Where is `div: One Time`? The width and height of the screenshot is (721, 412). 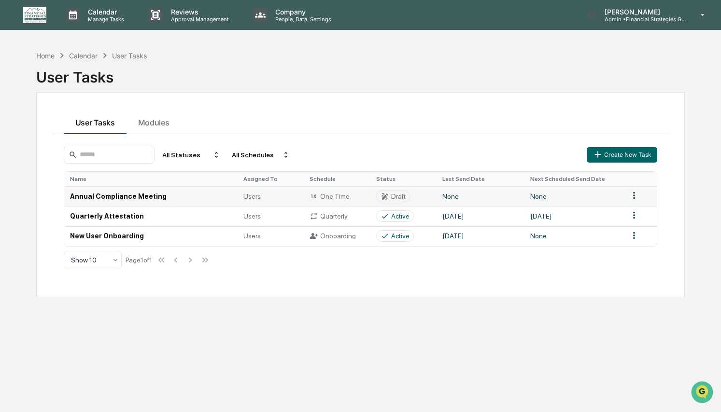 div: One Time is located at coordinates (336, 196).